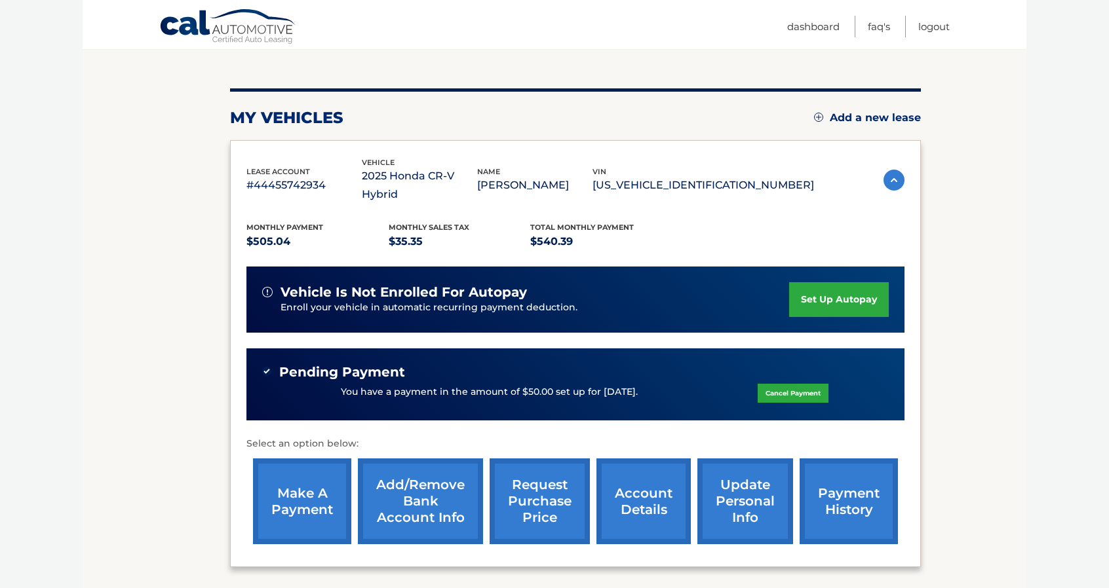  I want to click on a: Dashboard, so click(813, 26).